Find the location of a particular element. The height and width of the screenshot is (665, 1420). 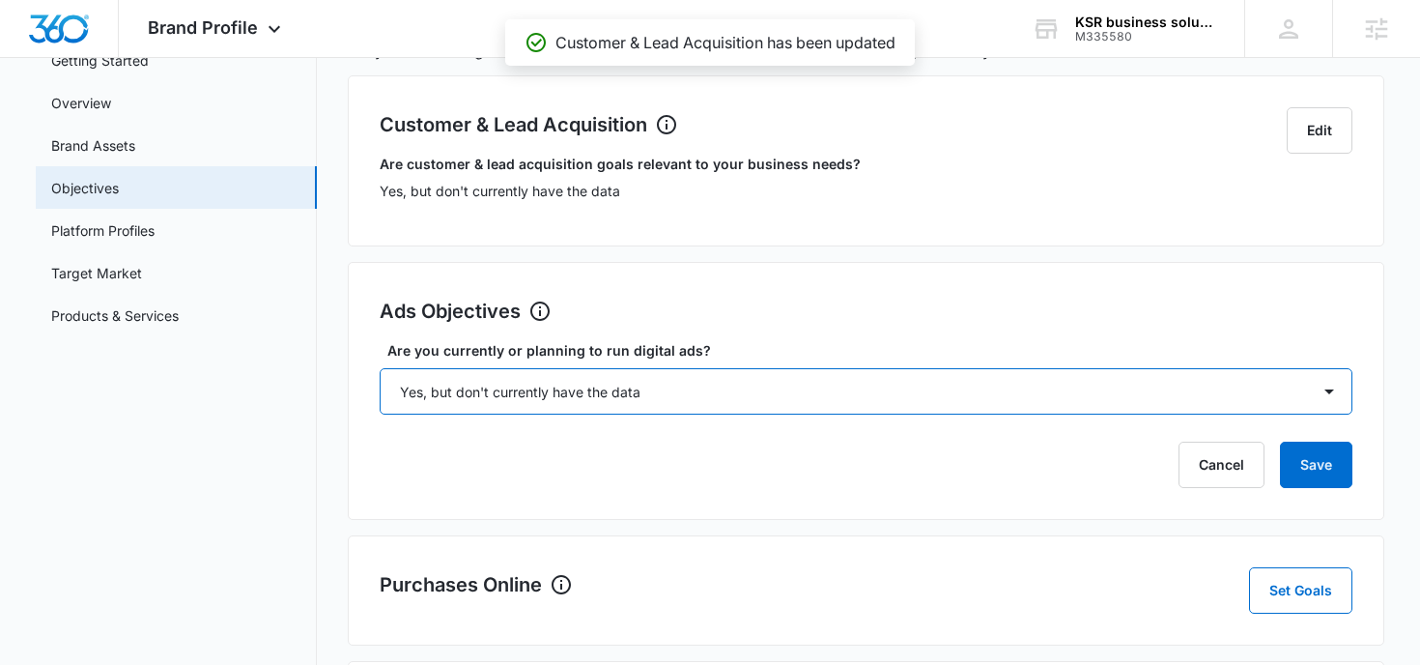

button: Save is located at coordinates (1316, 465).